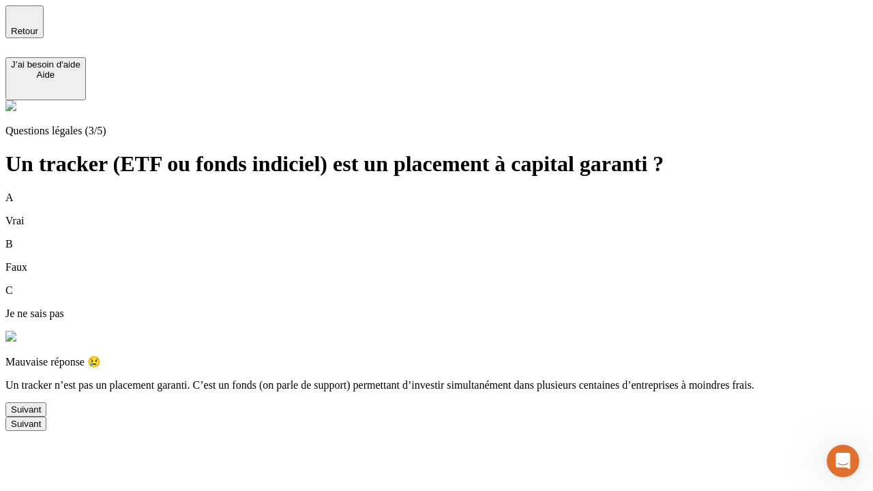  What do you see at coordinates (46, 74) in the screenshot?
I see `div: Aide` at bounding box center [46, 74].